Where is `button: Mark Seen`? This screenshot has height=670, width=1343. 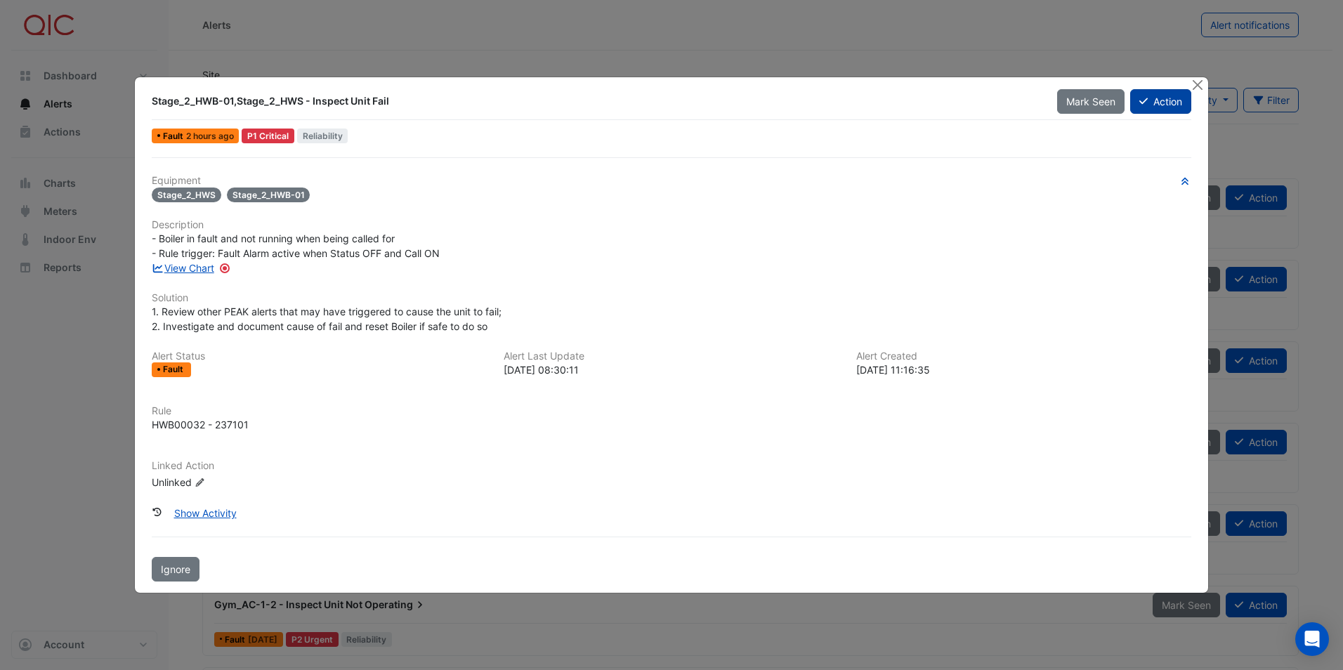 button: Mark Seen is located at coordinates (1091, 101).